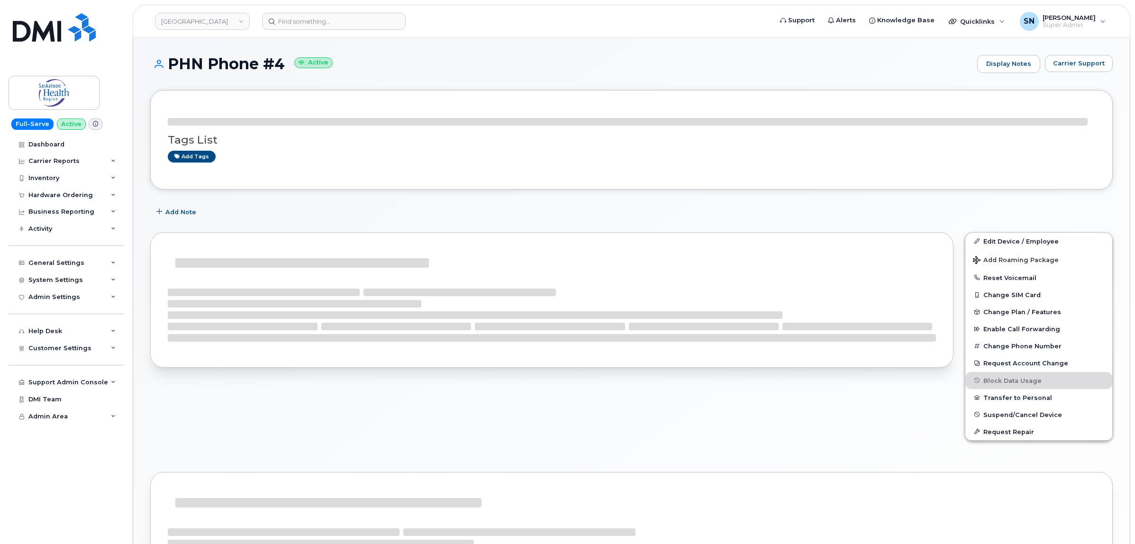  I want to click on span: Carrier Support, so click(1079, 63).